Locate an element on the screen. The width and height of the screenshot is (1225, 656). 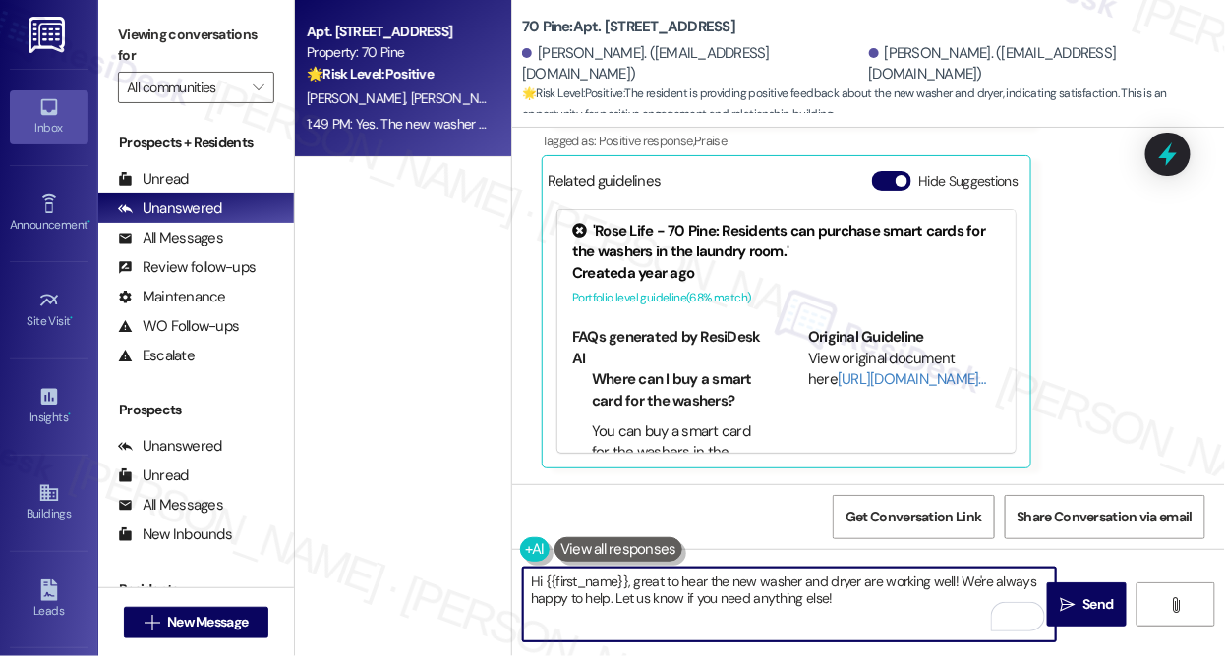
div: Created a year ago is located at coordinates (786, 273).